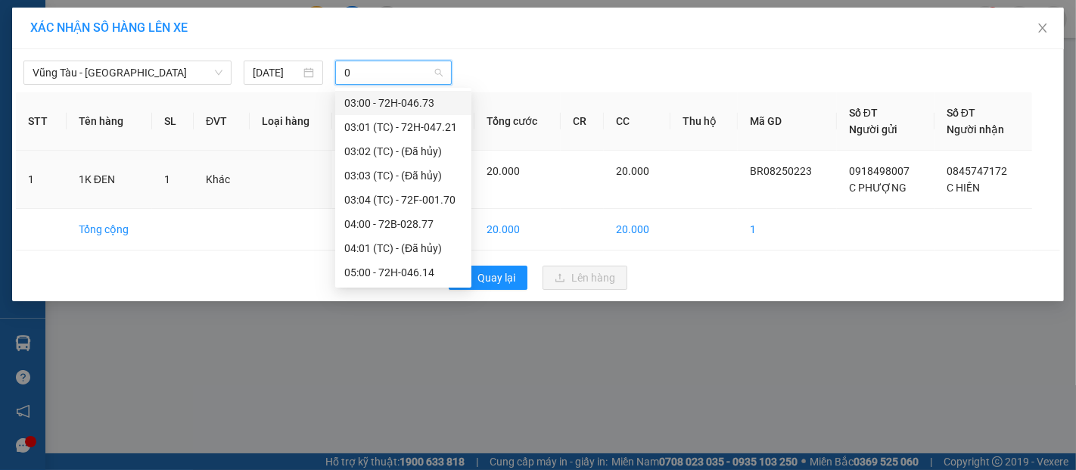  I want to click on span: Nhận:, so click(163, 22).